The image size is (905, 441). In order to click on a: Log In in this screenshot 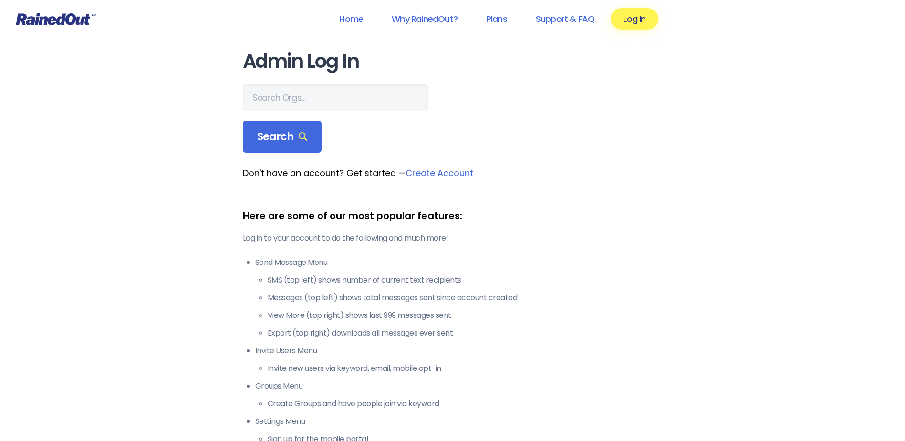, I will do `click(634, 19)`.